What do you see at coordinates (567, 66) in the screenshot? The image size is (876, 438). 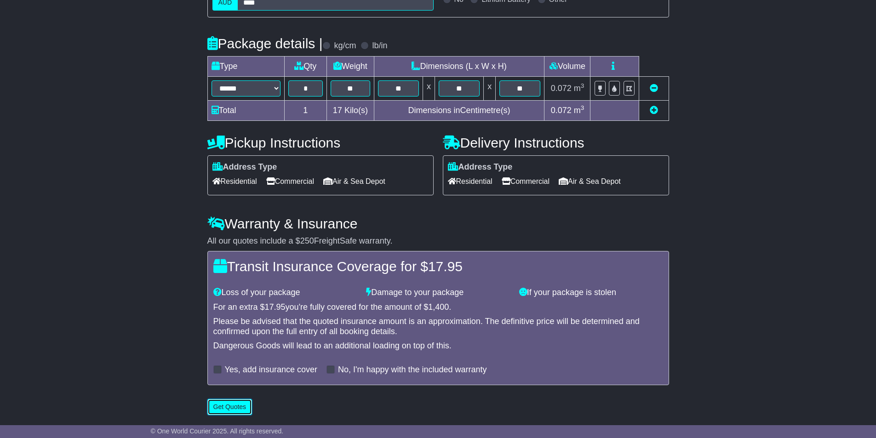 I see `td: Volume` at bounding box center [567, 66].